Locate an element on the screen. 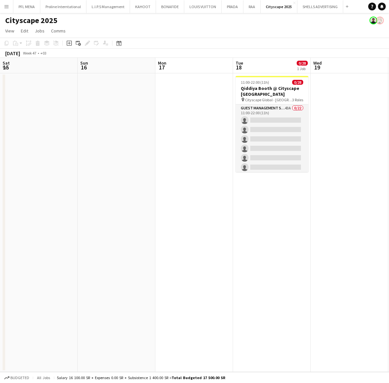 The image size is (389, 383). span: All jobs is located at coordinates (44, 378).